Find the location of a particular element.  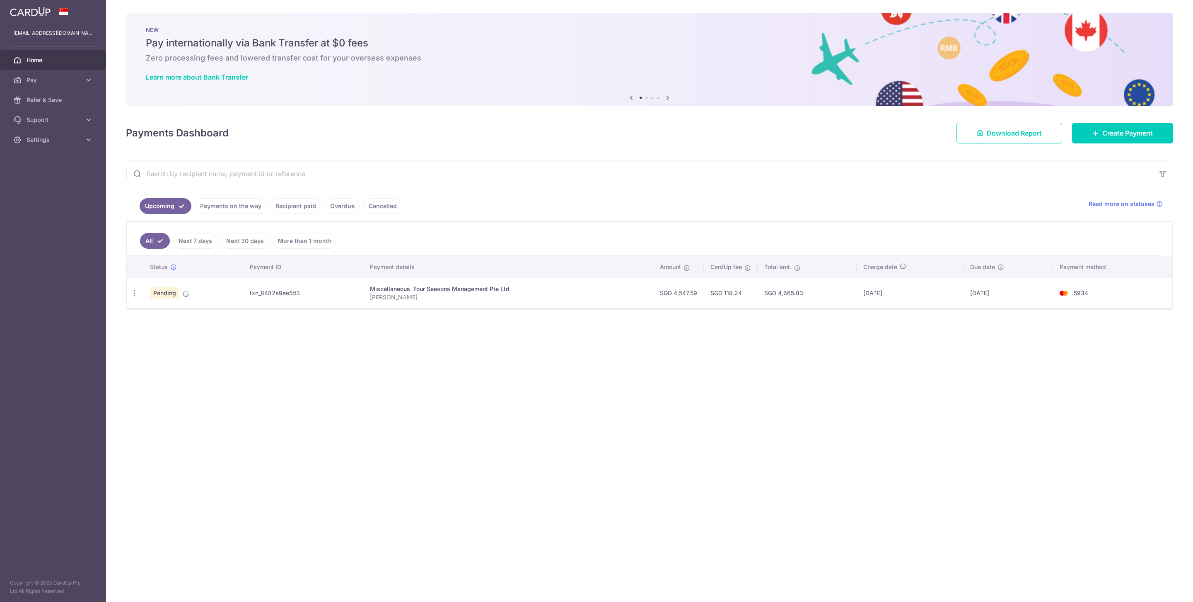

h5: Pay internationally via Bank Transfer at $0 fees is located at coordinates (650, 43).